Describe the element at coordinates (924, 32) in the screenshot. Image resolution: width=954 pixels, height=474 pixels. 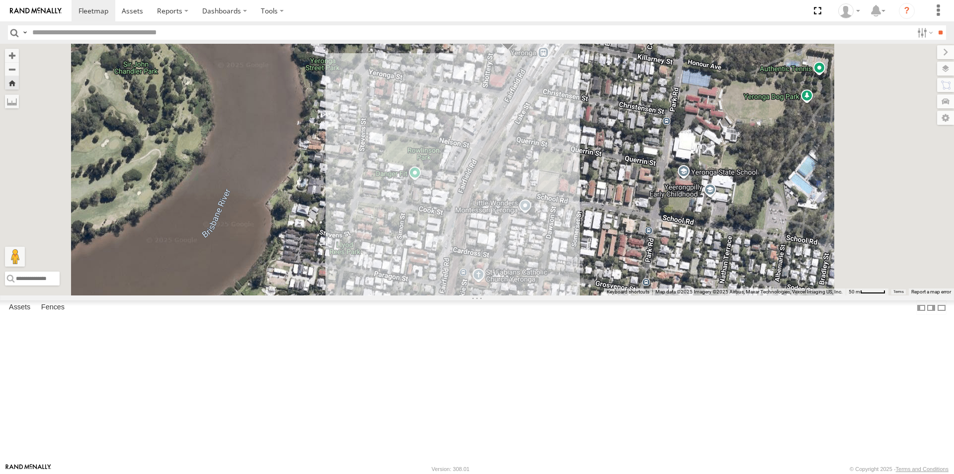
I see `label: Search Filter Options` at that location.